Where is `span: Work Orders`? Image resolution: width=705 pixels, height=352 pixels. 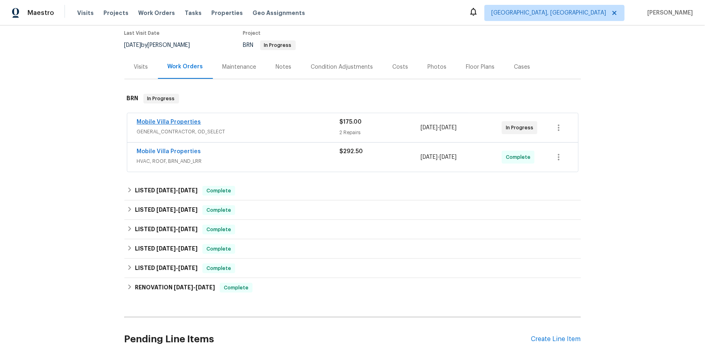
span: Work Orders is located at coordinates (156, 13).